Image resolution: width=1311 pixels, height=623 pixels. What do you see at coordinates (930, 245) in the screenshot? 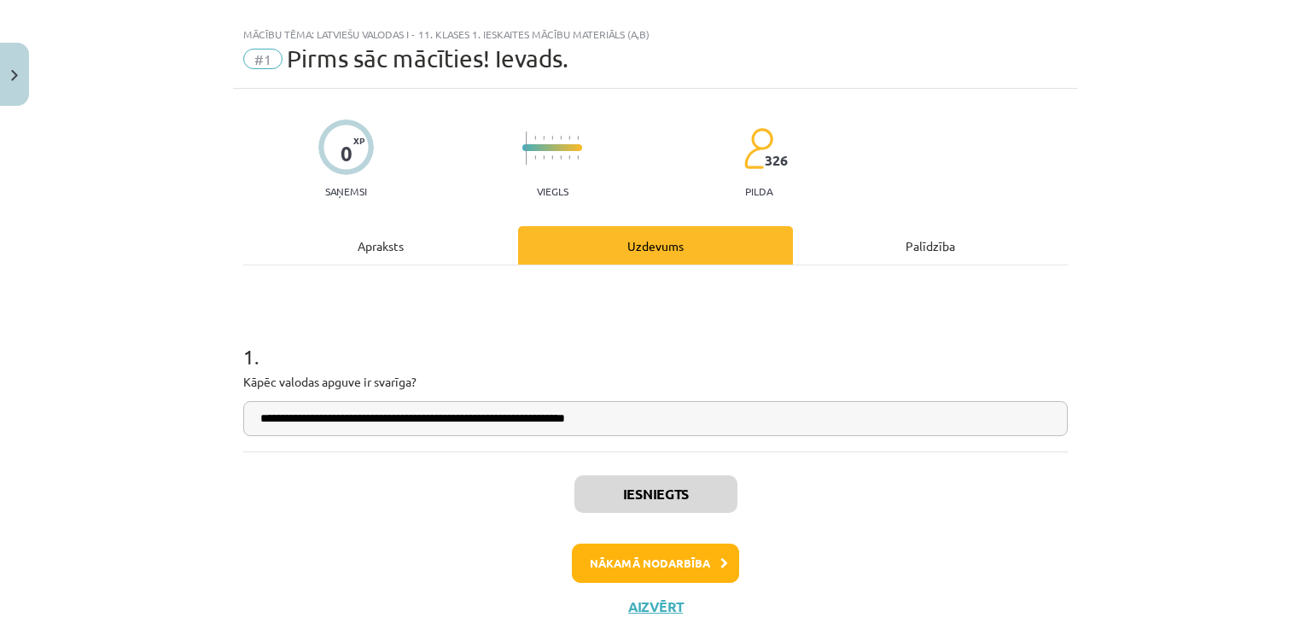
I see `div: Palīdzība` at bounding box center [930, 245].